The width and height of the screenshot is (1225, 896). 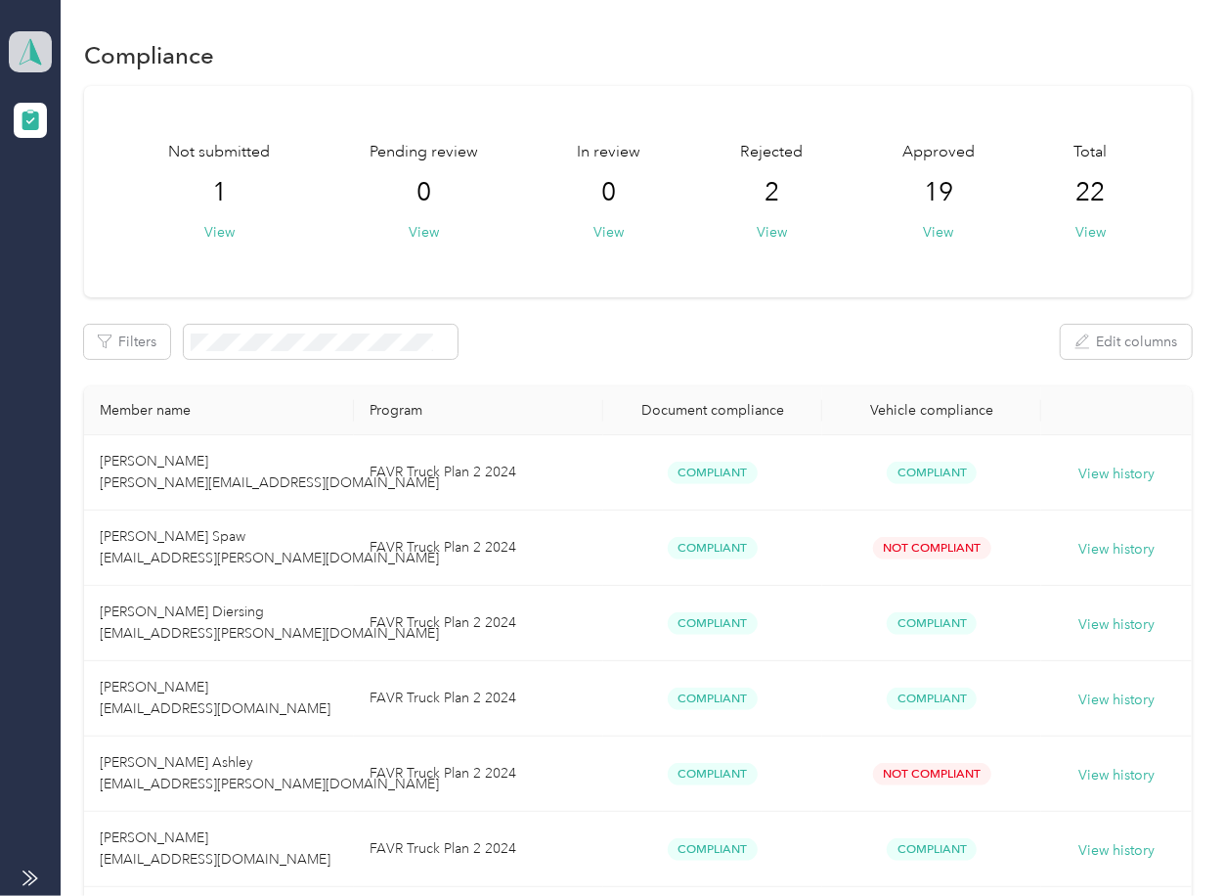 I want to click on div: Document compliance, so click(x=713, y=410).